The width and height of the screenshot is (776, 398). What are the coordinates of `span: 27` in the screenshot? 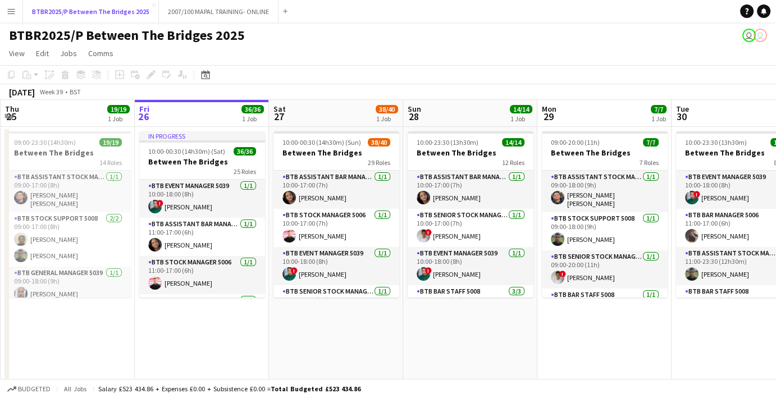 It's located at (279, 116).